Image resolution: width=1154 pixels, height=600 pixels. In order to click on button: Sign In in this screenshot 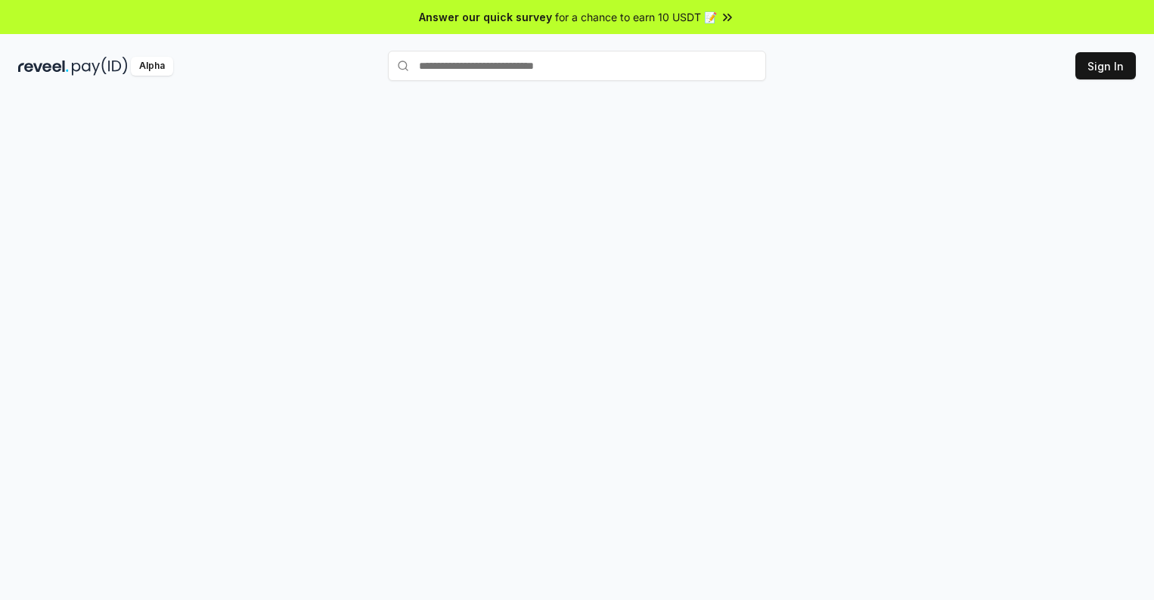, I will do `click(1106, 66)`.